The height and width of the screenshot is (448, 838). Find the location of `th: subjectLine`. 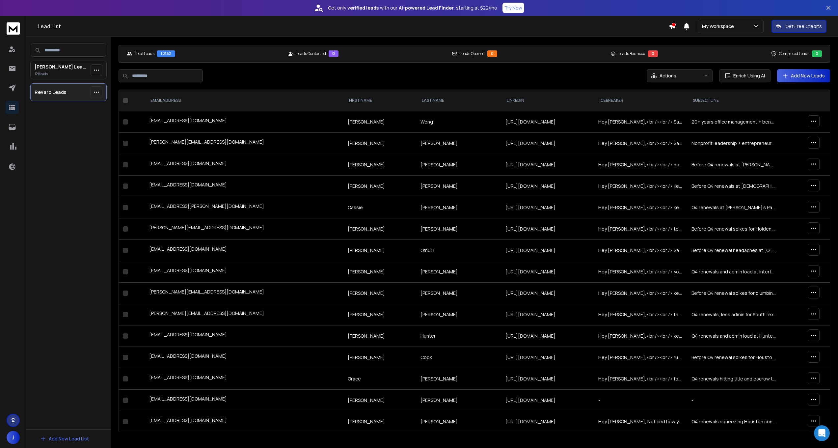

th: subjectLine is located at coordinates (734, 100).